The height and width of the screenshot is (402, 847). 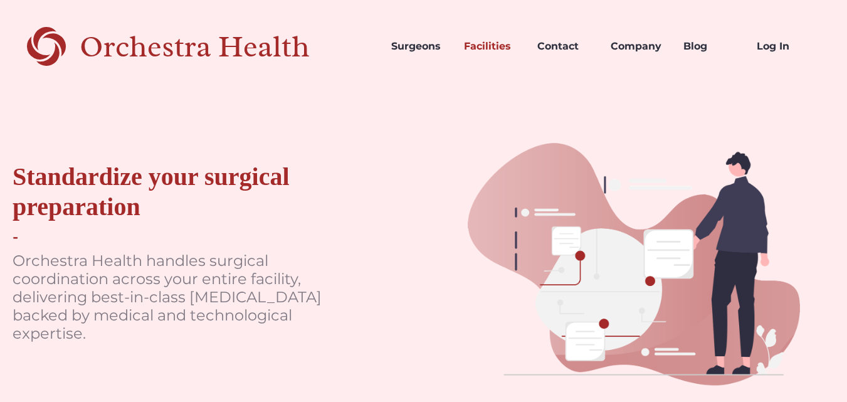 What do you see at coordinates (190, 46) in the screenshot?
I see `a: Orchestra Health` at bounding box center [190, 46].